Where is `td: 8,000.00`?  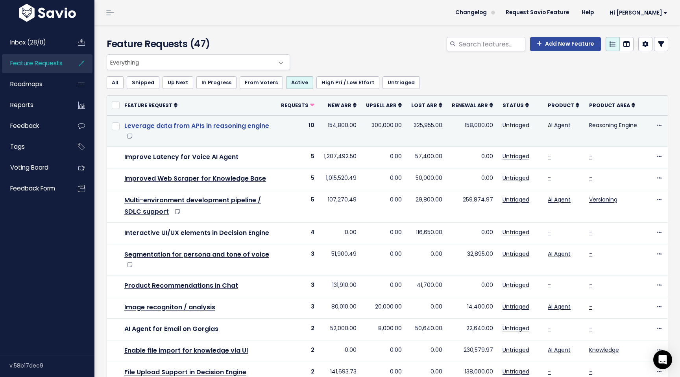 td: 8,000.00 is located at coordinates (384, 330).